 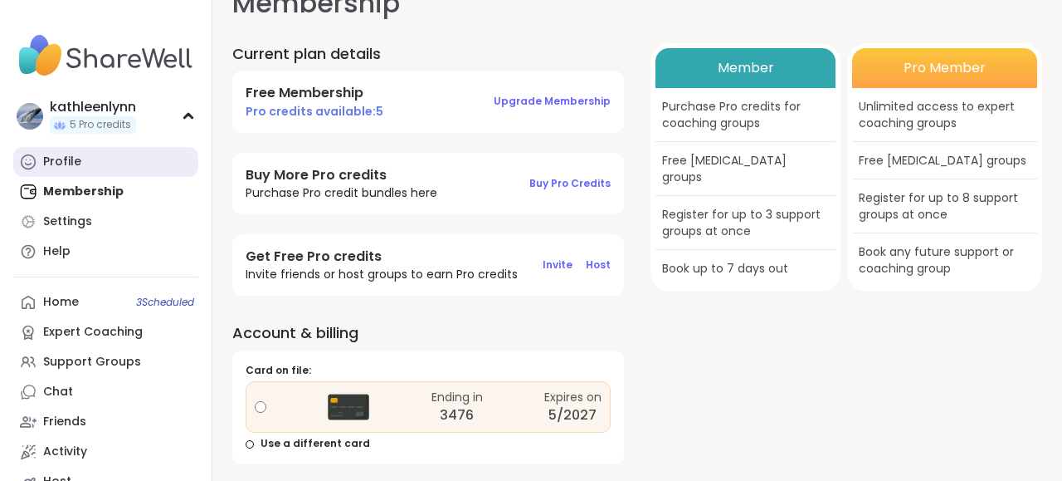 I want to click on div: Expert Coaching, so click(x=93, y=332).